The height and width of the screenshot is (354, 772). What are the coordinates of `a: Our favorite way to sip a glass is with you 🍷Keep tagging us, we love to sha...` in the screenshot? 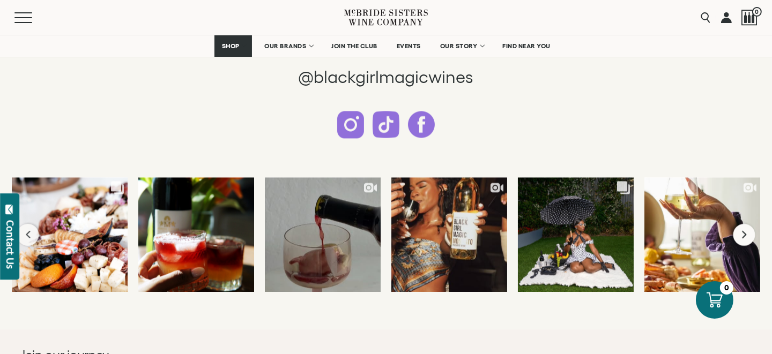 It's located at (576, 235).